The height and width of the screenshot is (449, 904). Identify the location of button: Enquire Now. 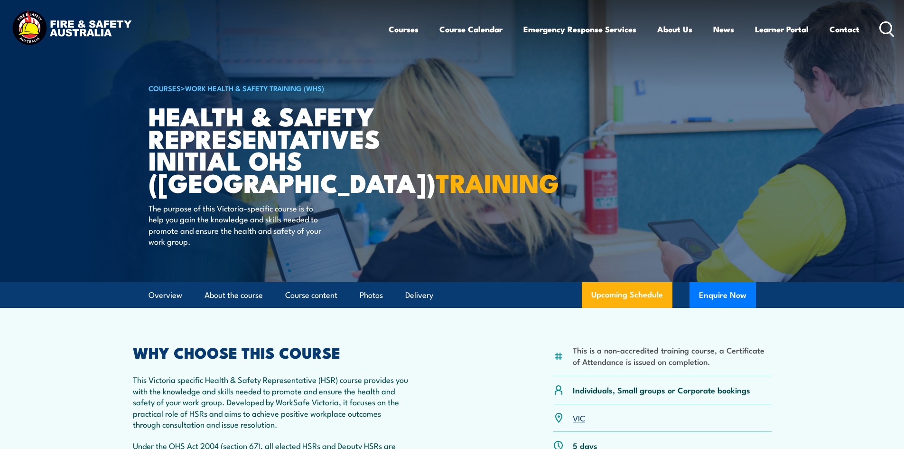
(723, 295).